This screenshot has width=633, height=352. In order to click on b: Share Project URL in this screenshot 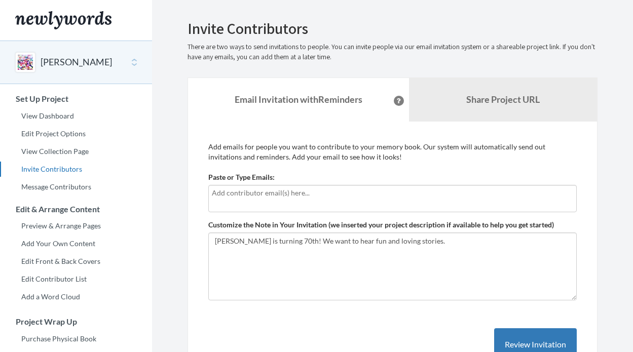, I will do `click(503, 99)`.